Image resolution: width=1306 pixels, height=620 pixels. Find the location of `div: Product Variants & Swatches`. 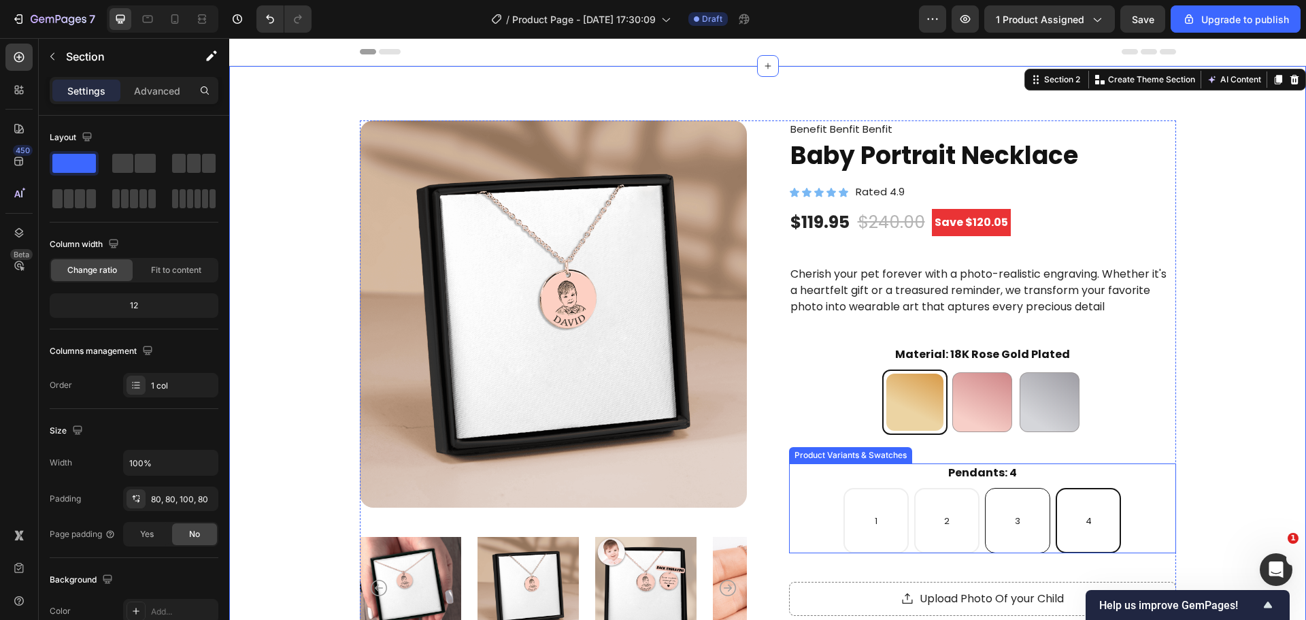

div: Product Variants & Swatches is located at coordinates (621, 417).